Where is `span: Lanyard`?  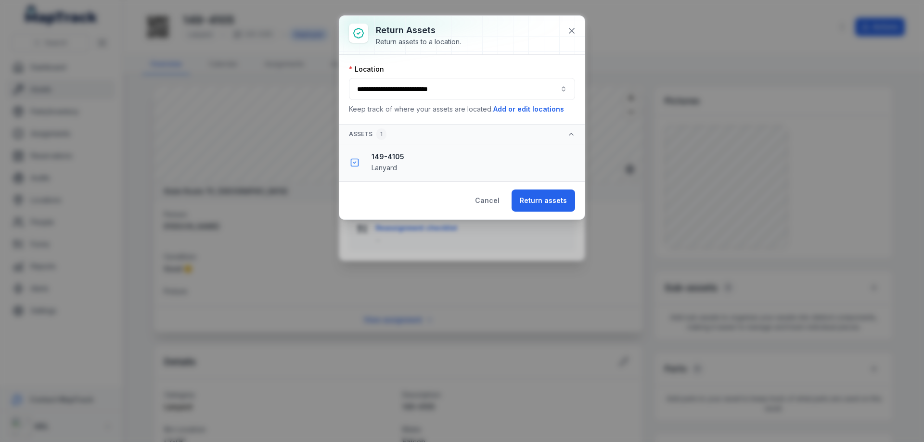
span: Lanyard is located at coordinates (384, 167).